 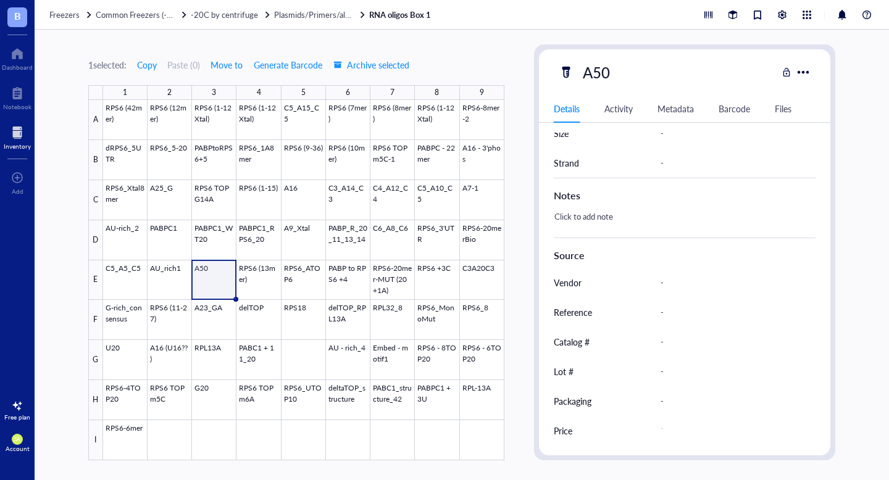 What do you see at coordinates (125, 93) in the screenshot?
I see `div: 1` at bounding box center [125, 93].